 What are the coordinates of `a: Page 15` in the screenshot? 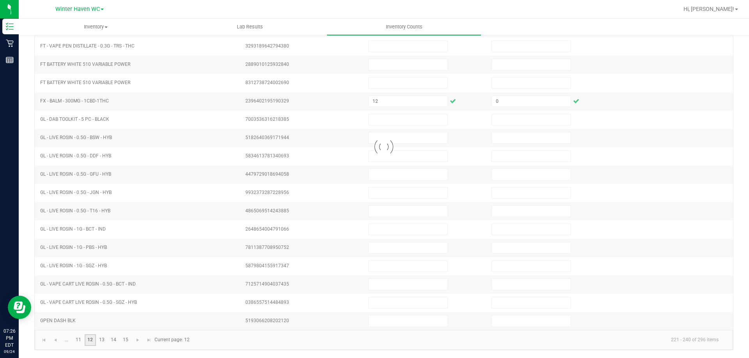 It's located at (125, 341).